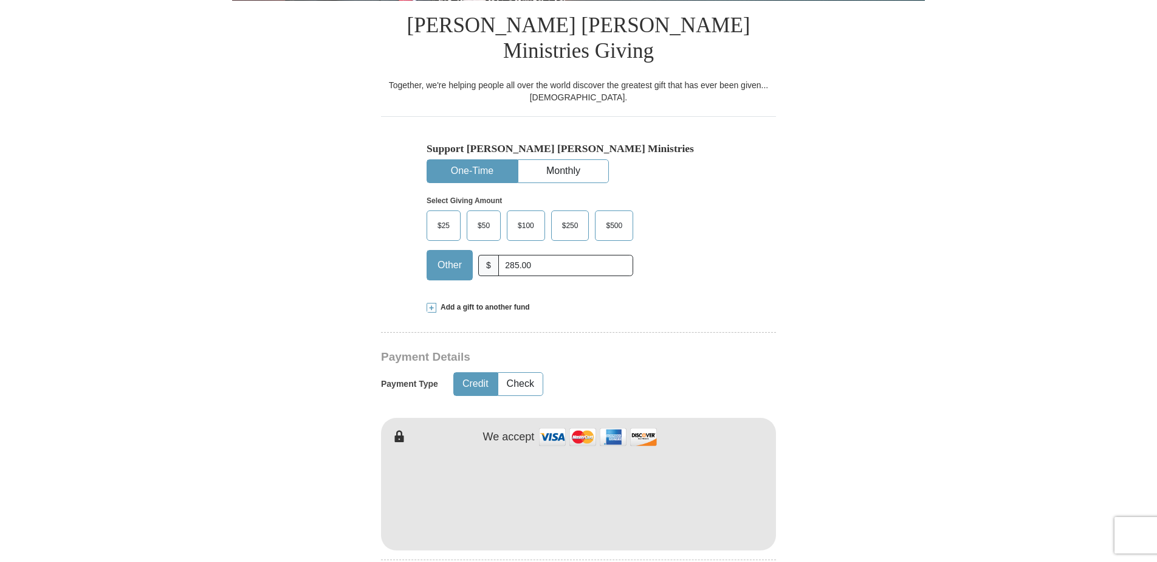 This screenshot has height=562, width=1157. What do you see at coordinates (526, 225) in the screenshot?
I see `span: $100` at bounding box center [526, 225].